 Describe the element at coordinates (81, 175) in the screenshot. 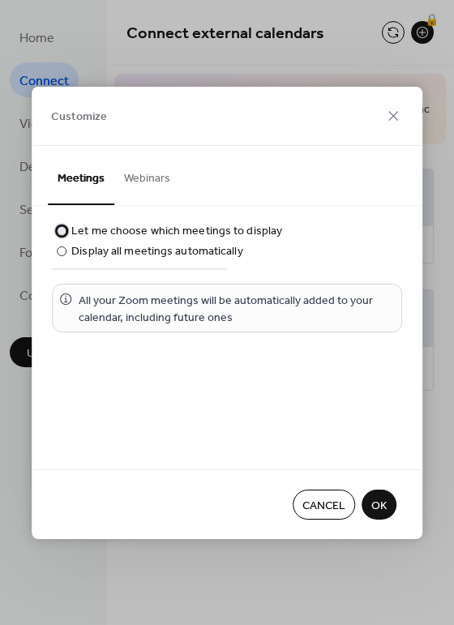

I see `button: Meetings` at that location.